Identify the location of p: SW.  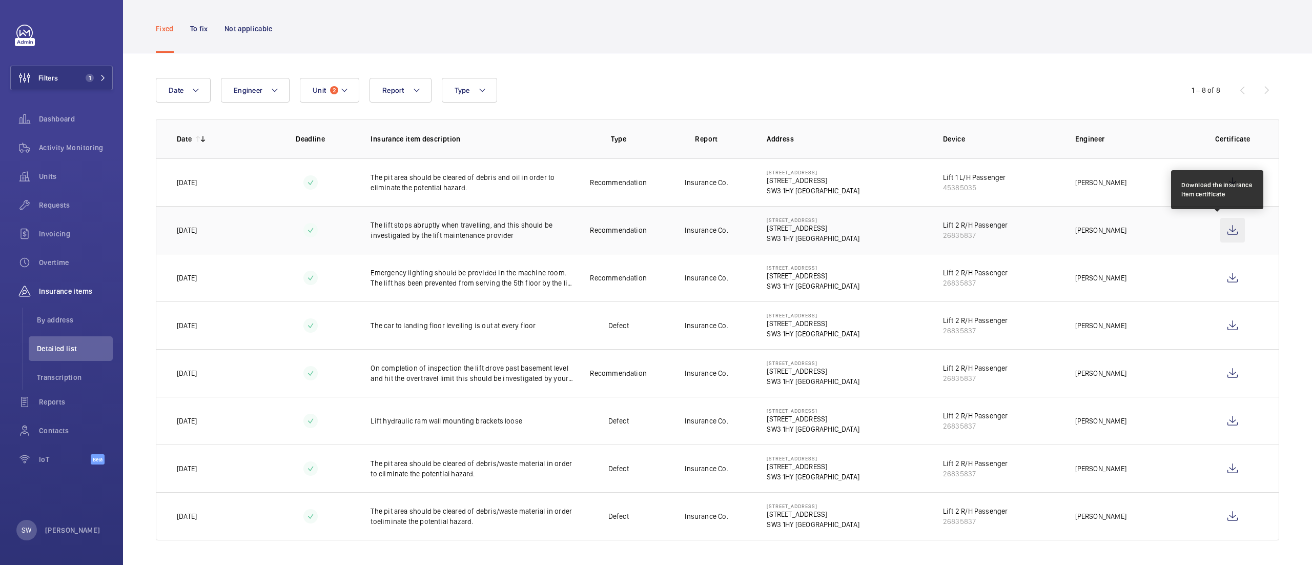
(26, 530).